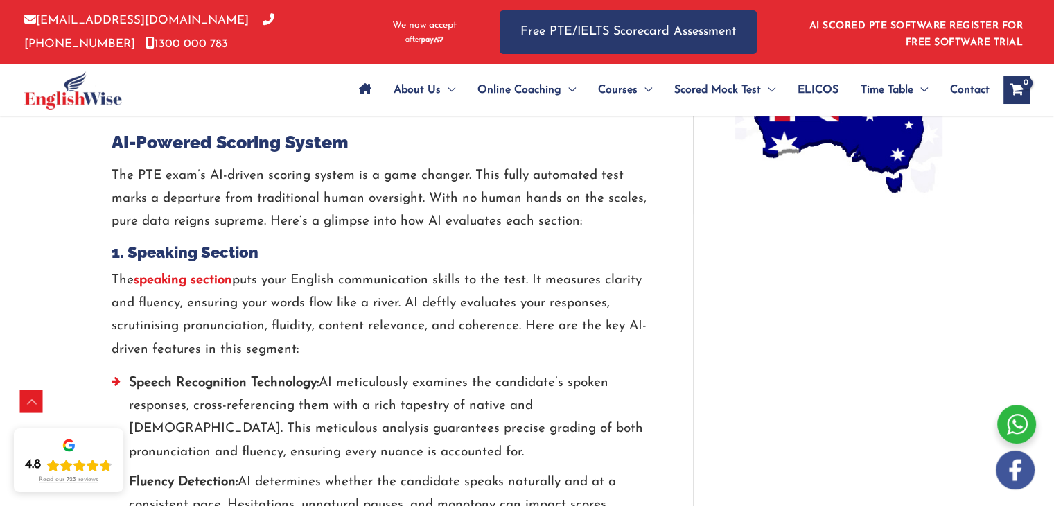 This screenshot has height=506, width=1054. I want to click on nav: Site Navigation: Main Menu, so click(669, 90).